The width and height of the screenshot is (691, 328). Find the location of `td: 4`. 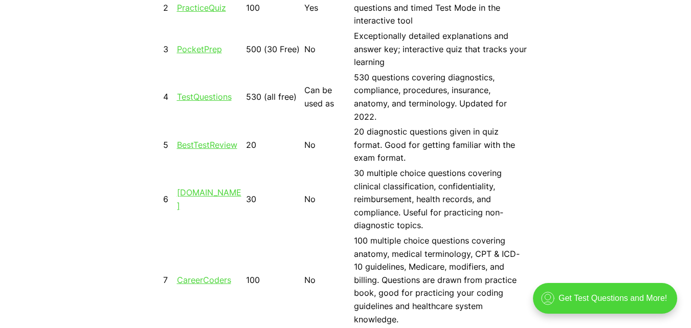

td: 4 is located at coordinates (169, 97).